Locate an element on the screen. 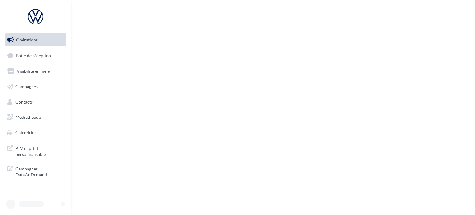  span: Médiathèque is located at coordinates (28, 117).